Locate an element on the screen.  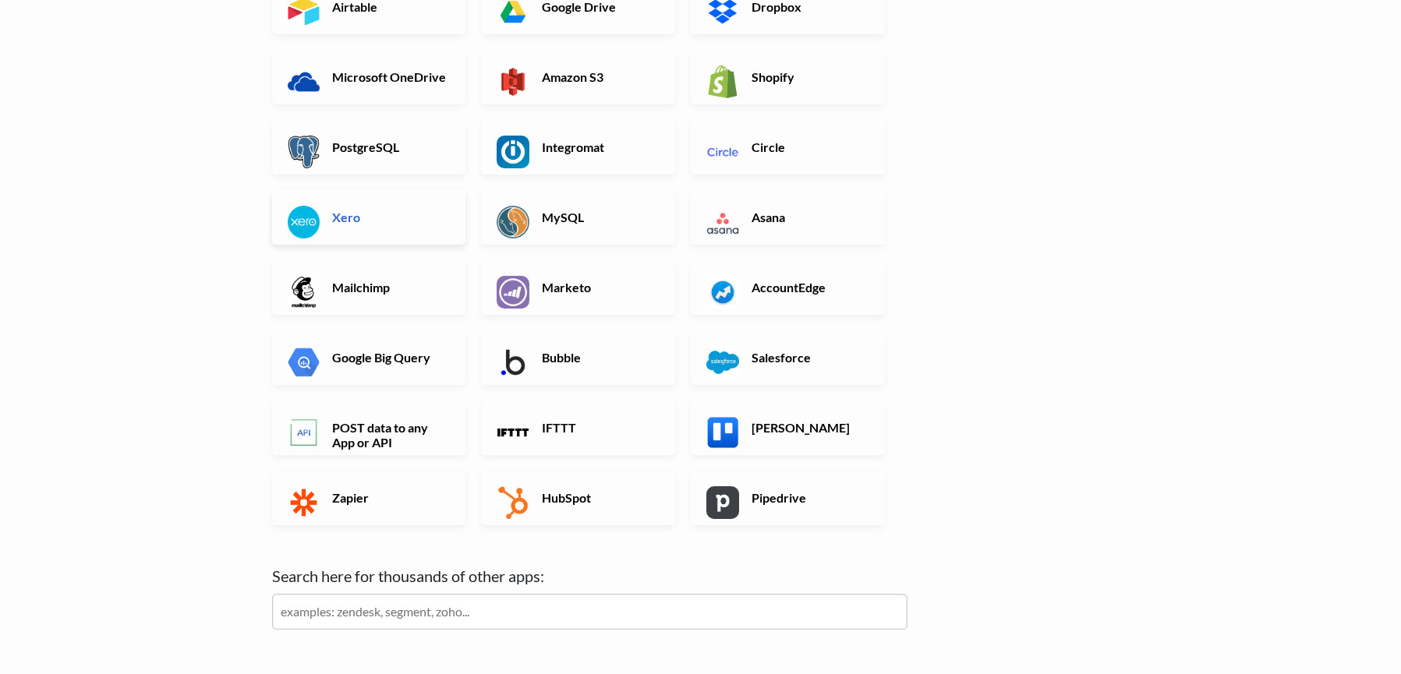
img: IFTTT App & API is located at coordinates (513, 433).